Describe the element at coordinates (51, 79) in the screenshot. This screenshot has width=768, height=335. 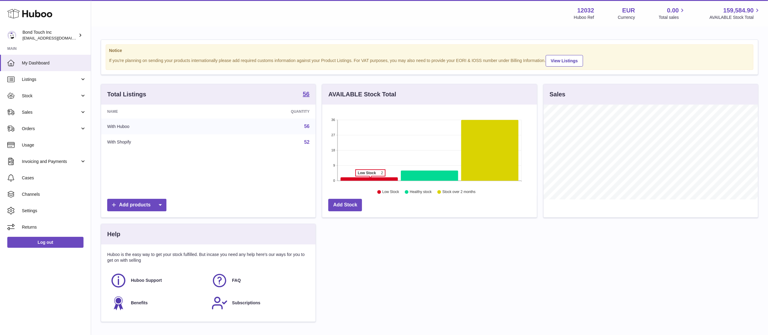
I see `span: Listings` at that location.